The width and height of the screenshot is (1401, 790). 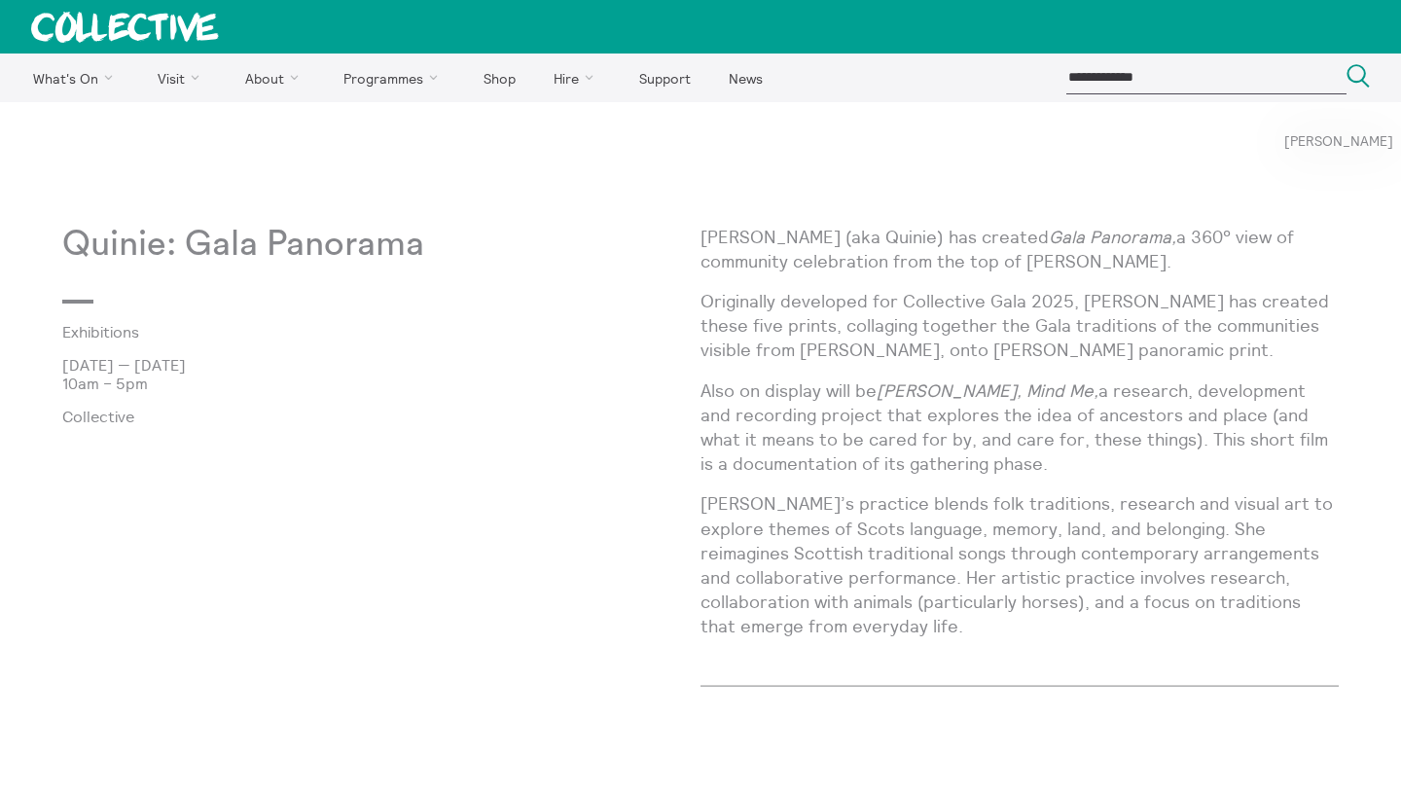 I want to click on a: Visit, so click(x=183, y=78).